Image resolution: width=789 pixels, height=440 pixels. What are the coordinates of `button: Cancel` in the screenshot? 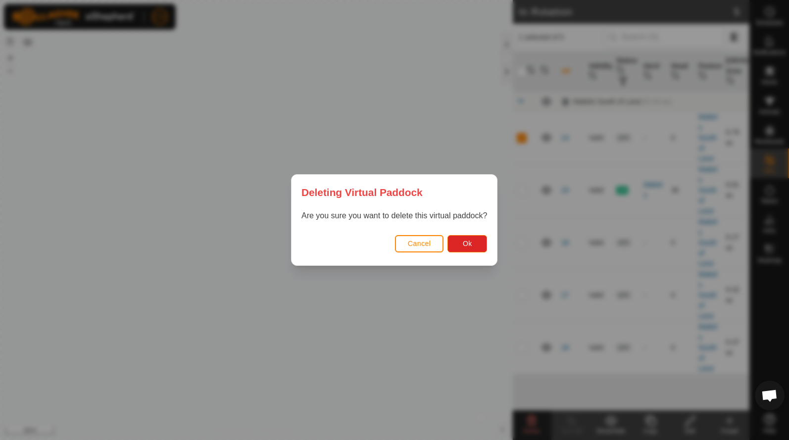 It's located at (419, 244).